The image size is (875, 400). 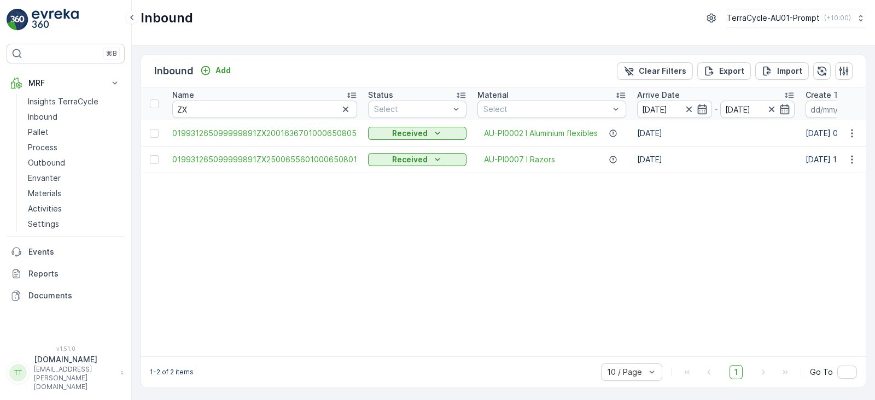 I want to click on a: Inbound, so click(x=74, y=117).